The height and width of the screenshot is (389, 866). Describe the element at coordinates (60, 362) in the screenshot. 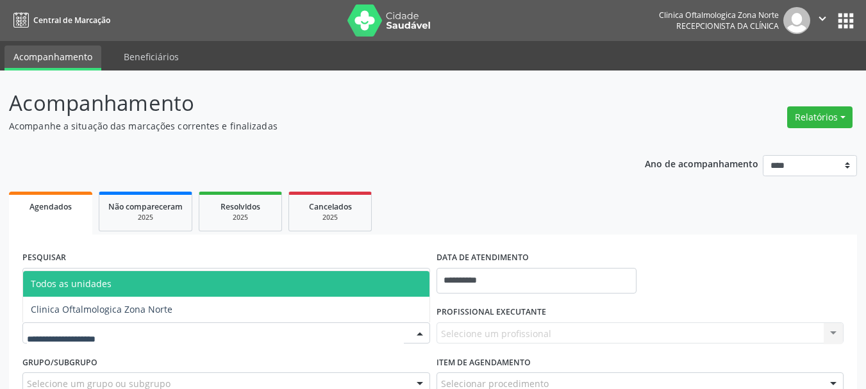

I see `label: Grupo/Subgrupo` at that location.